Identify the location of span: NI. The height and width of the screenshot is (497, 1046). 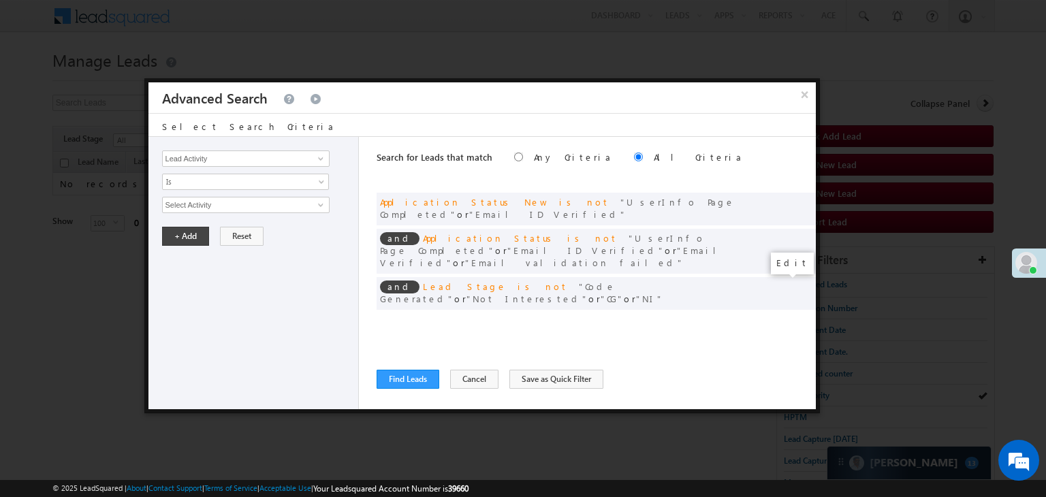
(650, 298).